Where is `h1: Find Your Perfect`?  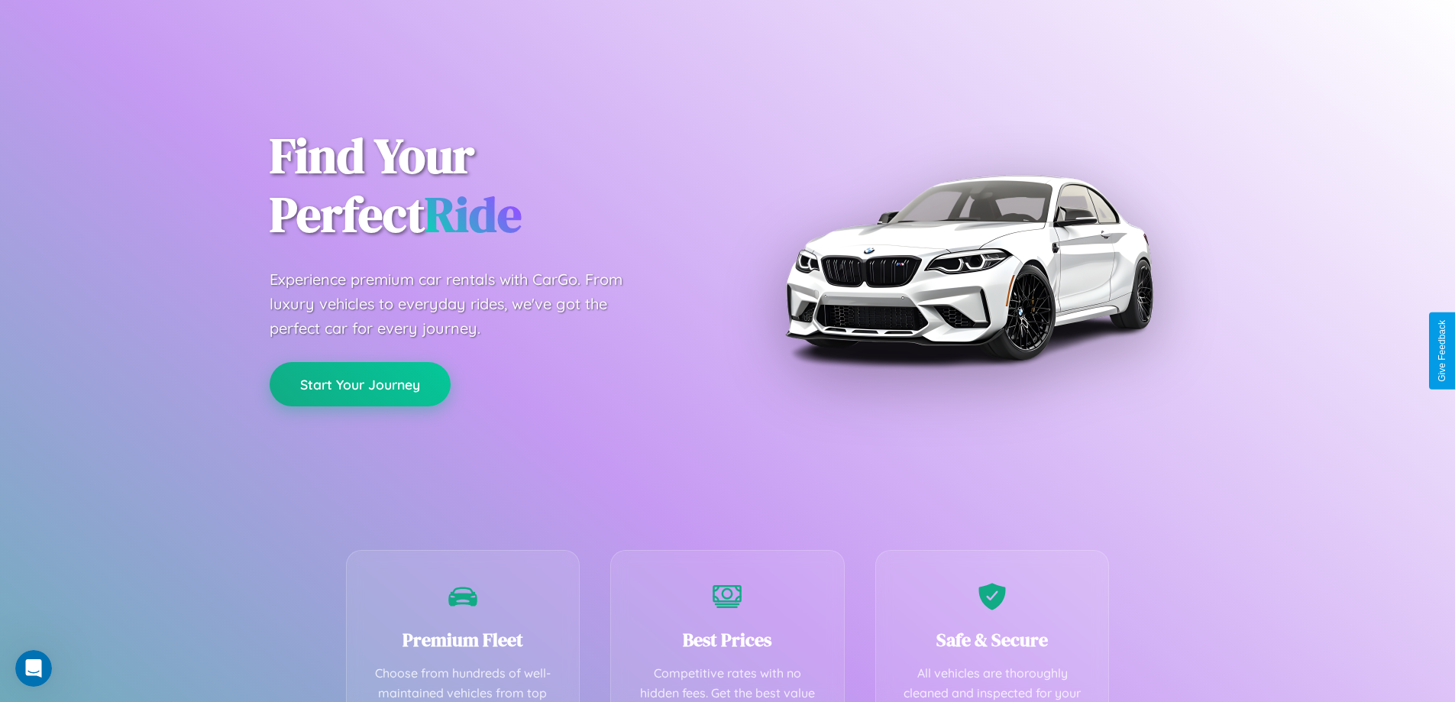 h1: Find Your Perfect is located at coordinates (487, 186).